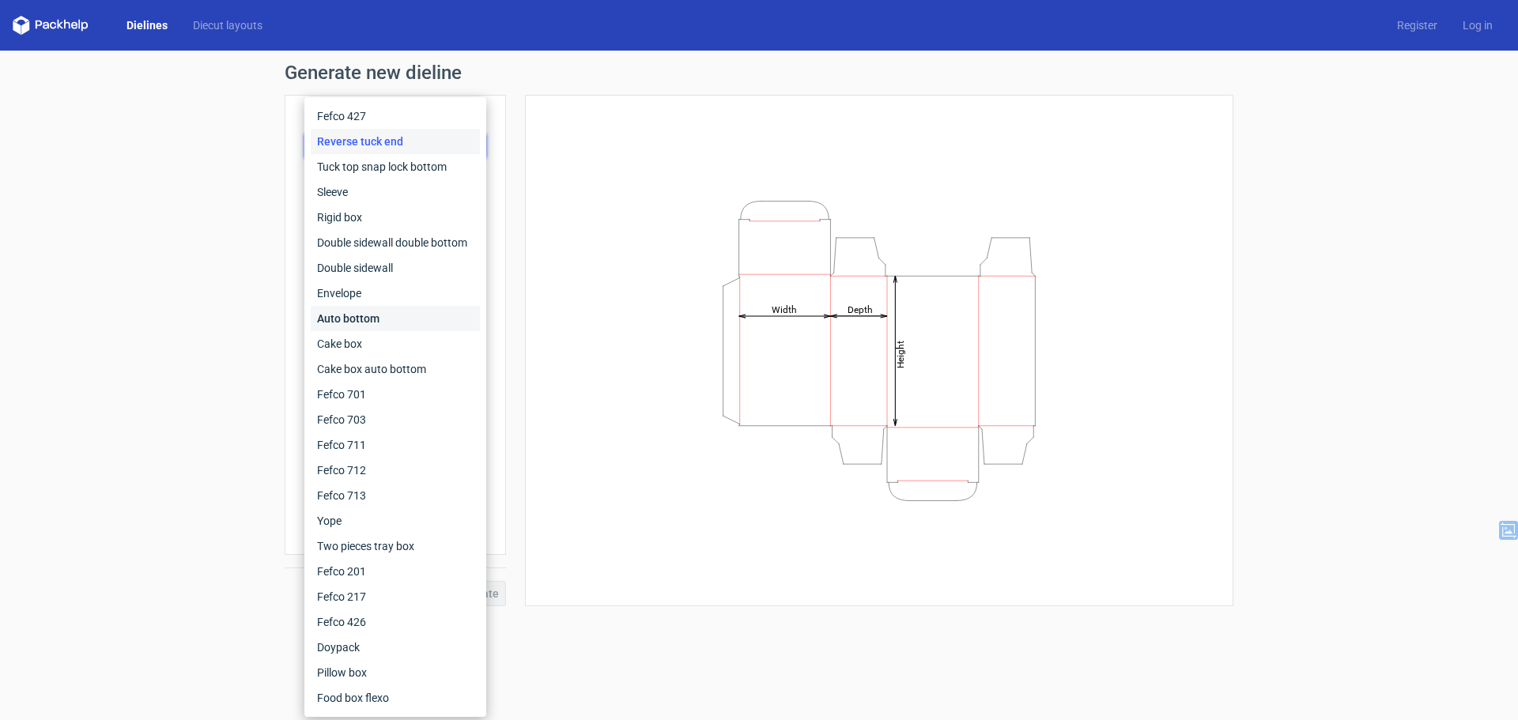 Image resolution: width=1518 pixels, height=720 pixels. Describe the element at coordinates (395, 319) in the screenshot. I see `div: Auto bottom` at that location.